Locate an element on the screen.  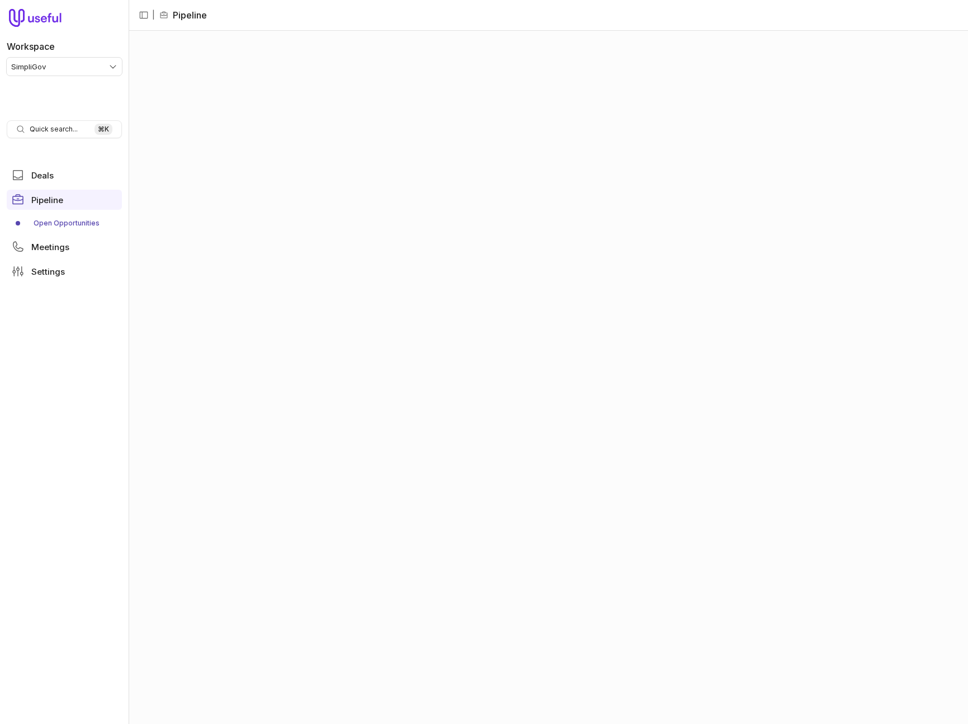
kbd: ⌘ K is located at coordinates (104, 129).